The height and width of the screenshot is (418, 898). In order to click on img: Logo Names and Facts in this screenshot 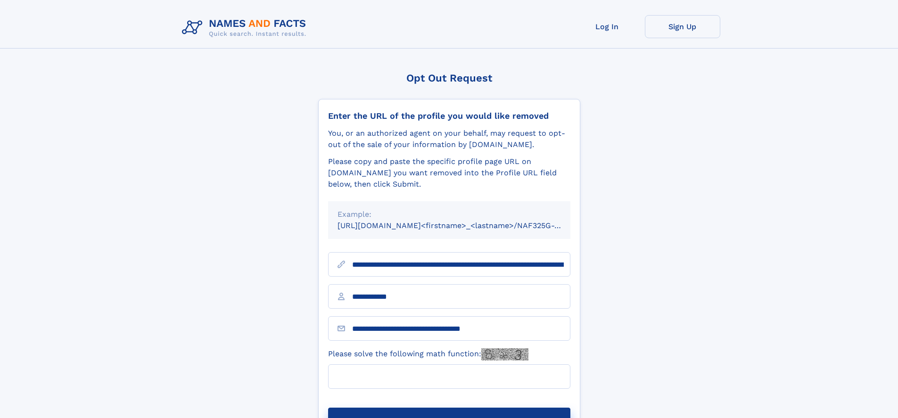, I will do `click(246, 28)`.